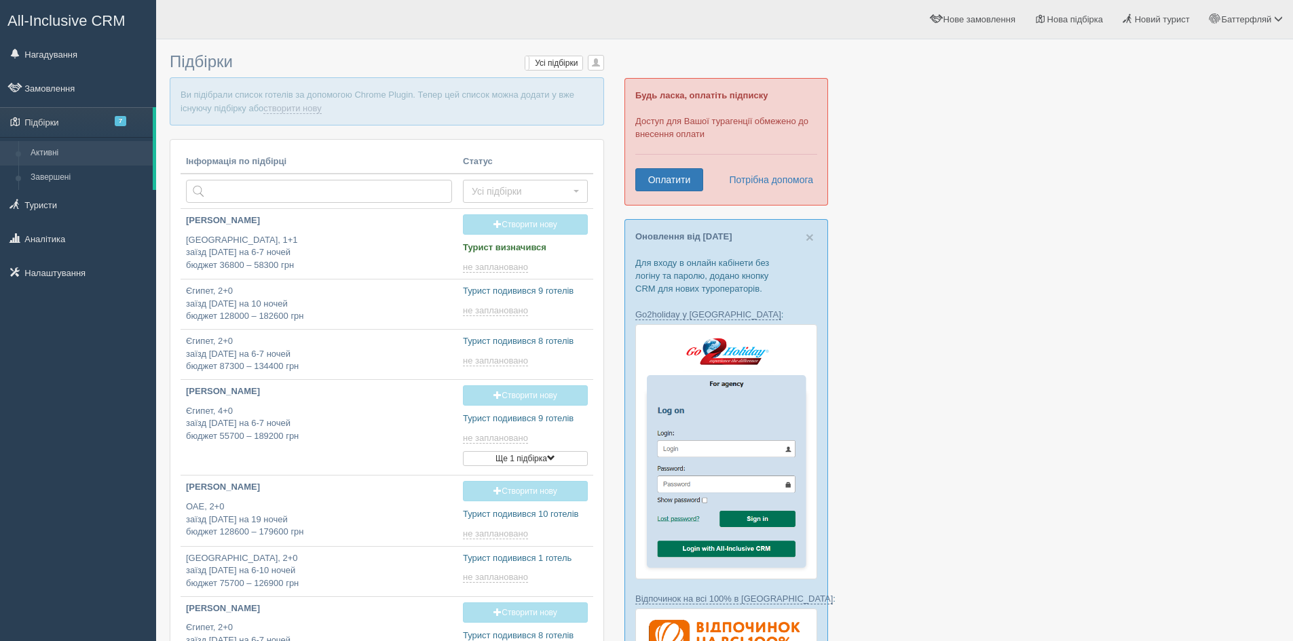 The height and width of the screenshot is (641, 1293). What do you see at coordinates (554, 63) in the screenshot?
I see `label: Усі підбірки` at bounding box center [554, 63].